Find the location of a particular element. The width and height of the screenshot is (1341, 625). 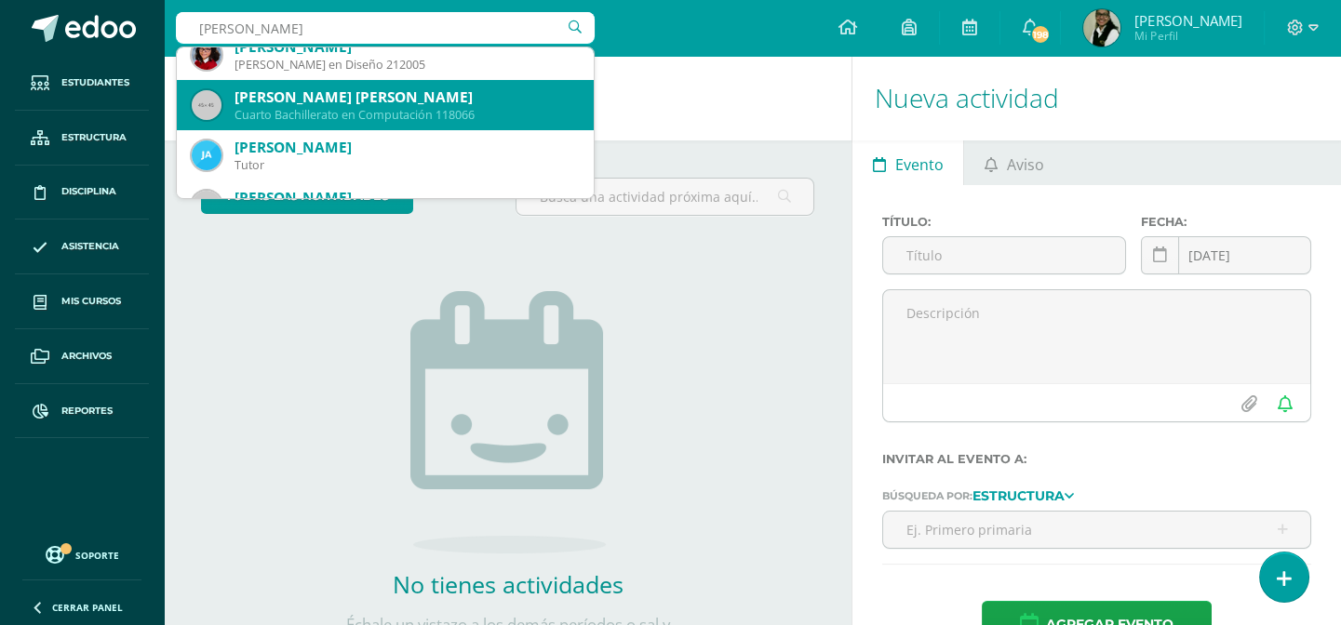

a: Soporte is located at coordinates (82, 554).